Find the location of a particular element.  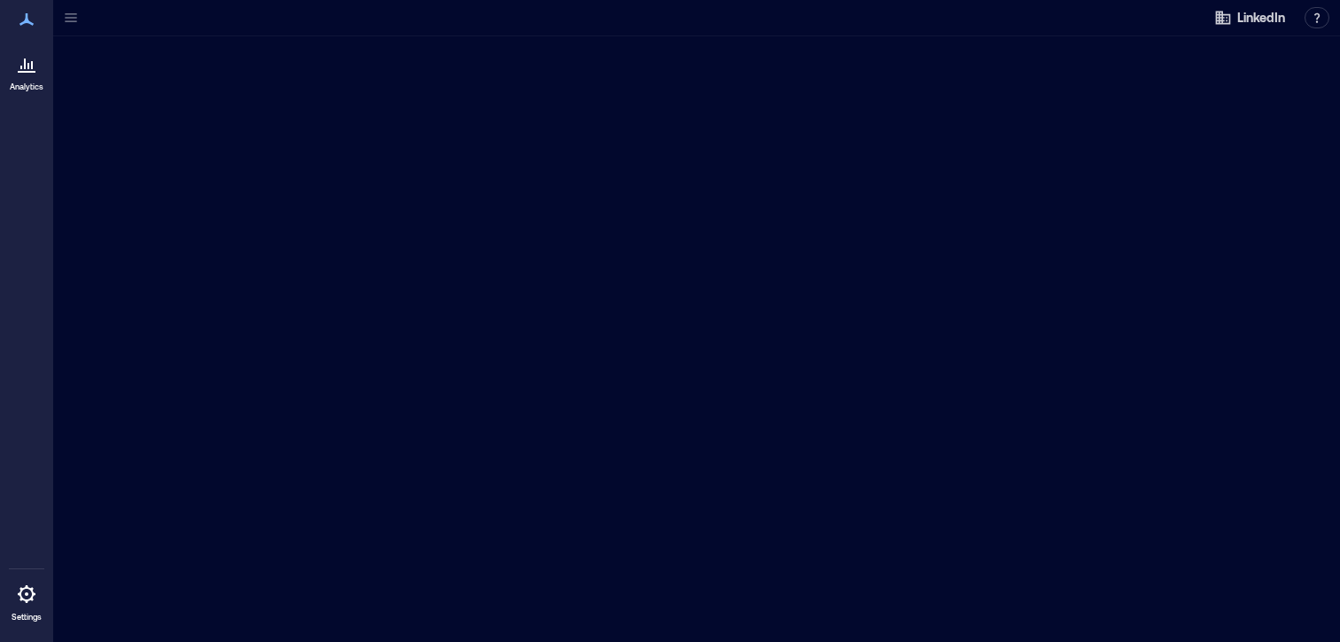

button: LinkedIn is located at coordinates (1250, 18).